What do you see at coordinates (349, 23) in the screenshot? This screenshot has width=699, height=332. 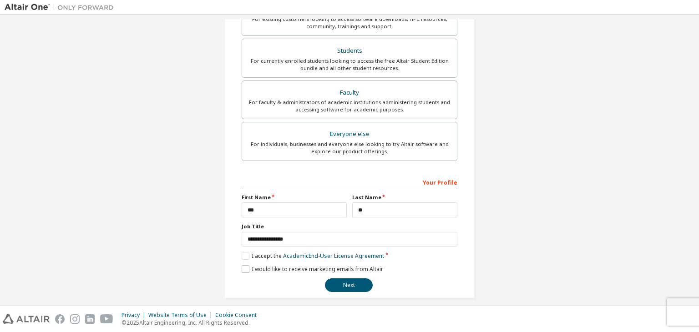 I see `div: For existing customers looking to access software downloads, HPC resources, community, trainings ...` at bounding box center [349, 23].